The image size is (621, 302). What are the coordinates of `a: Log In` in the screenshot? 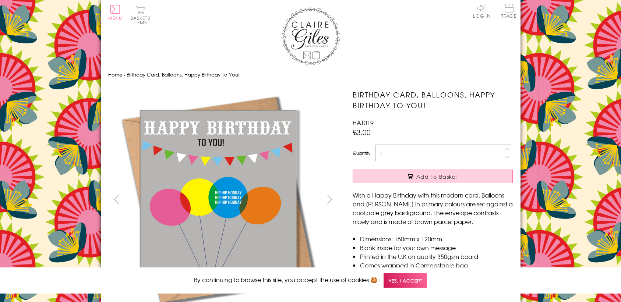 It's located at (482, 11).